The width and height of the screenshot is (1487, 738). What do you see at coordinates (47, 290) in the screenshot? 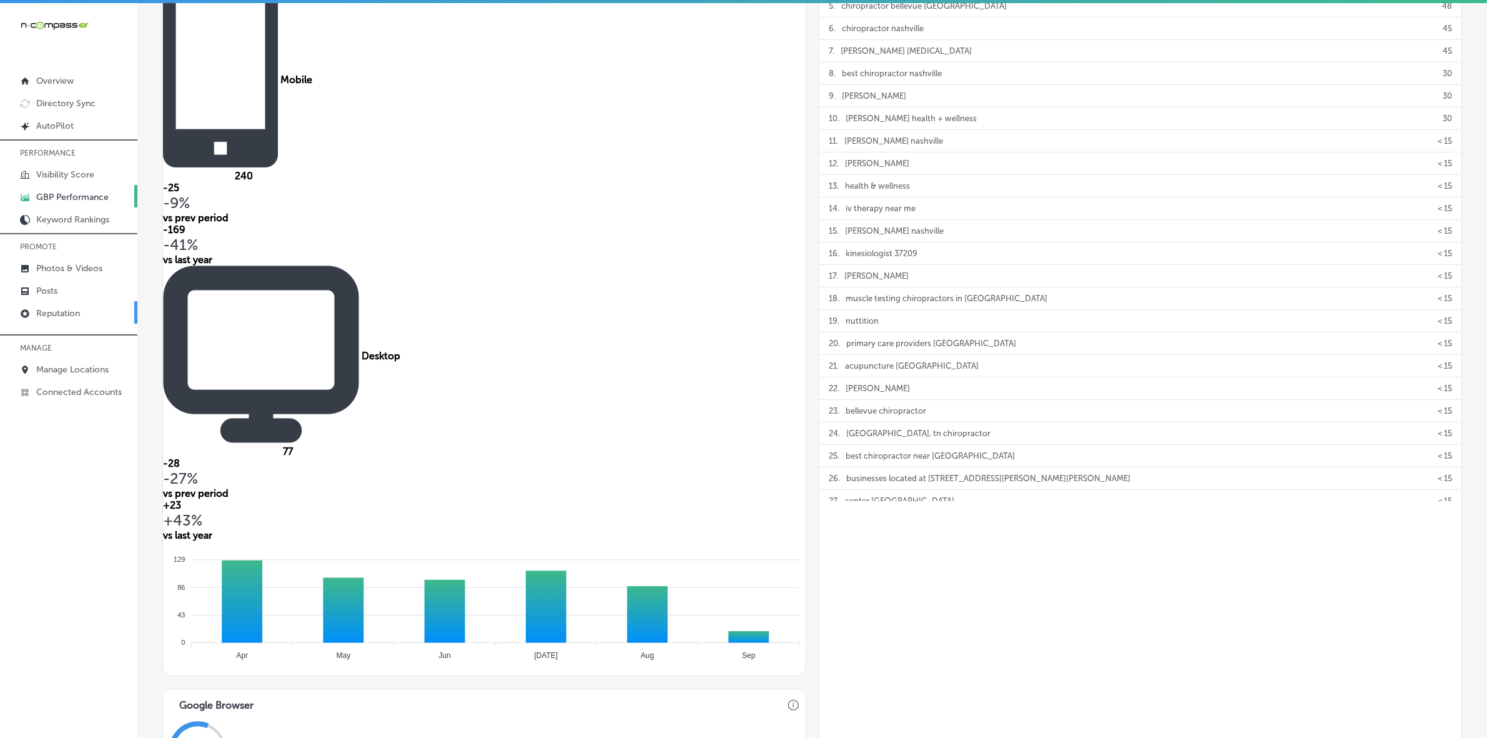
I see `p: Posts` at bounding box center [47, 290].